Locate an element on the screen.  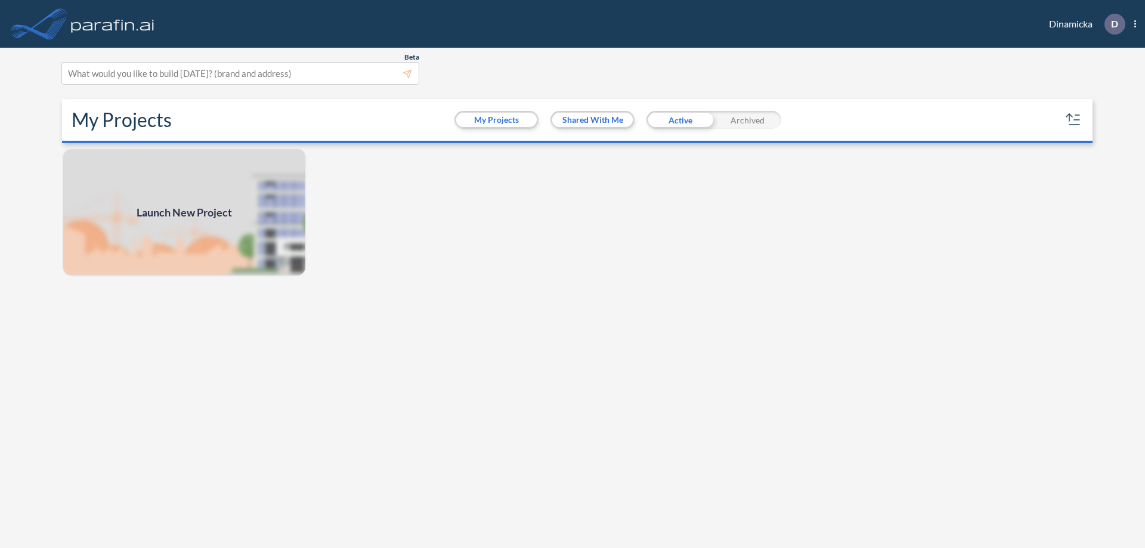
button: Shared With Me is located at coordinates (592, 120).